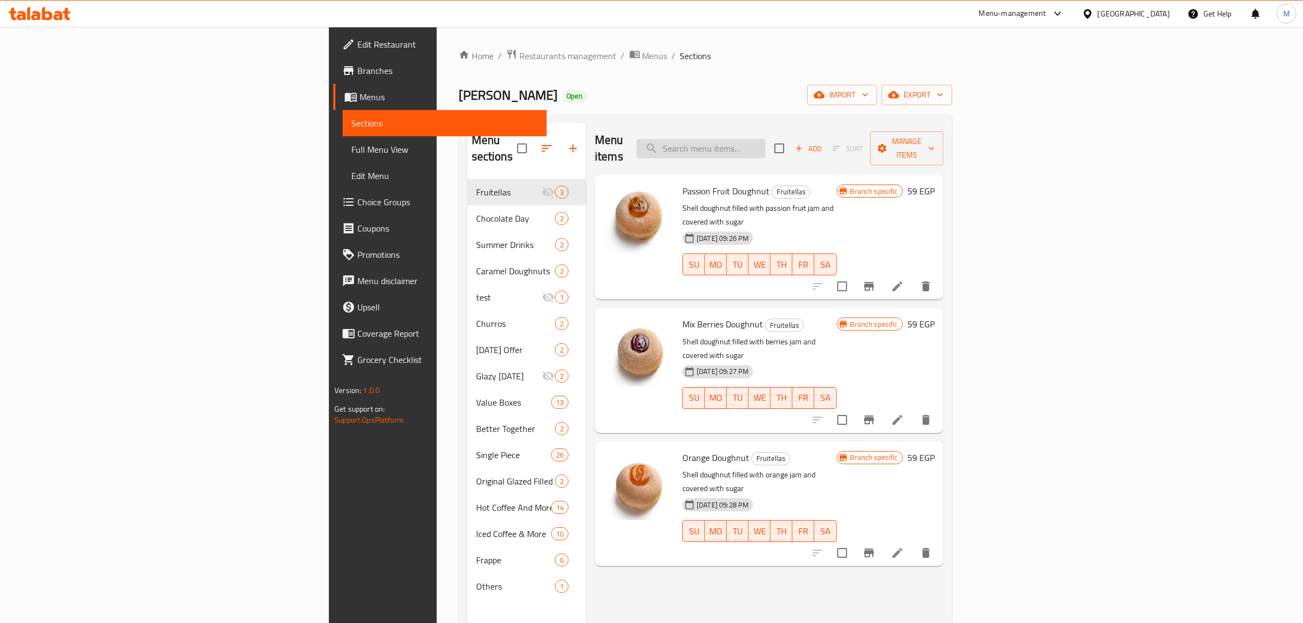 The width and height of the screenshot is (1303, 623). Describe the element at coordinates (440, 228) in the screenshot. I see `a: Coupons` at that location.